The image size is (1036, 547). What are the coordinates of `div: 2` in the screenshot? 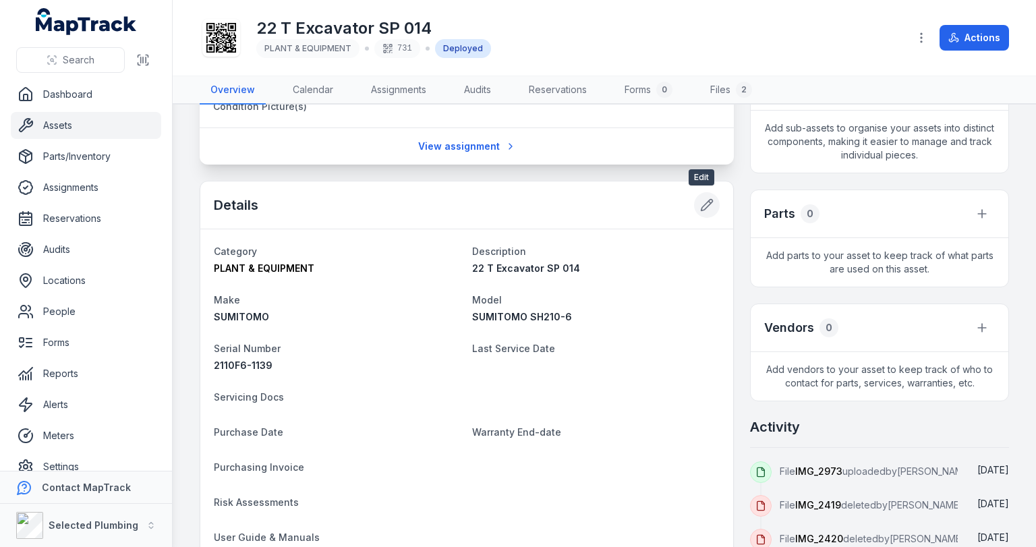 It's located at (744, 90).